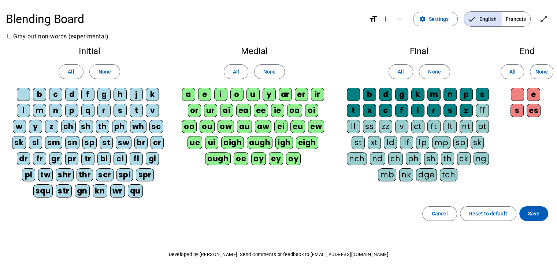  I want to click on div: a, so click(188, 94).